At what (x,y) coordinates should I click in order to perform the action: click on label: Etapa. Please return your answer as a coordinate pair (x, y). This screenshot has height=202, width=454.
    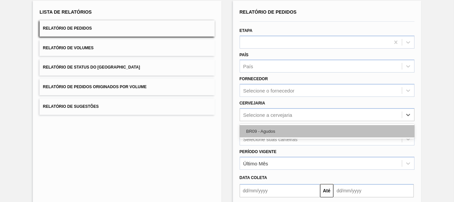
    Looking at the image, I should click on (246, 31).